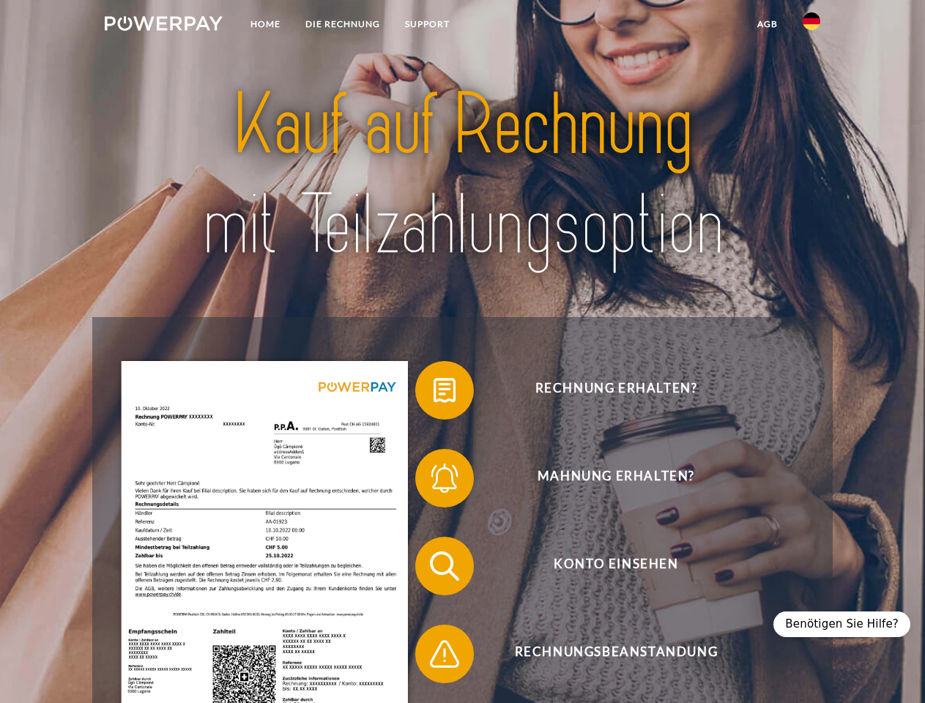  Describe the element at coordinates (767, 24) in the screenshot. I see `a: agb` at that location.